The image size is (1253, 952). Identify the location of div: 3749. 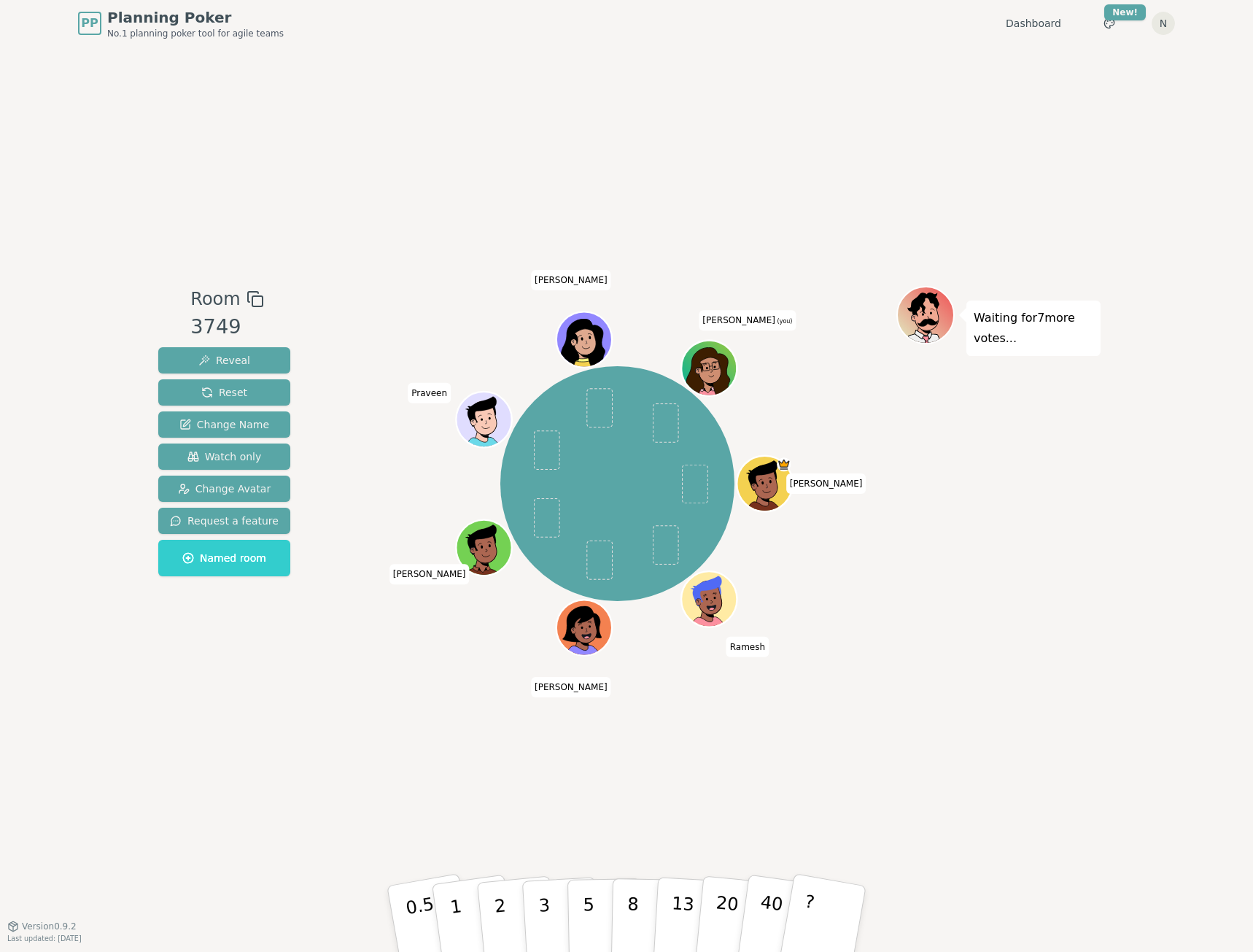
(227, 327).